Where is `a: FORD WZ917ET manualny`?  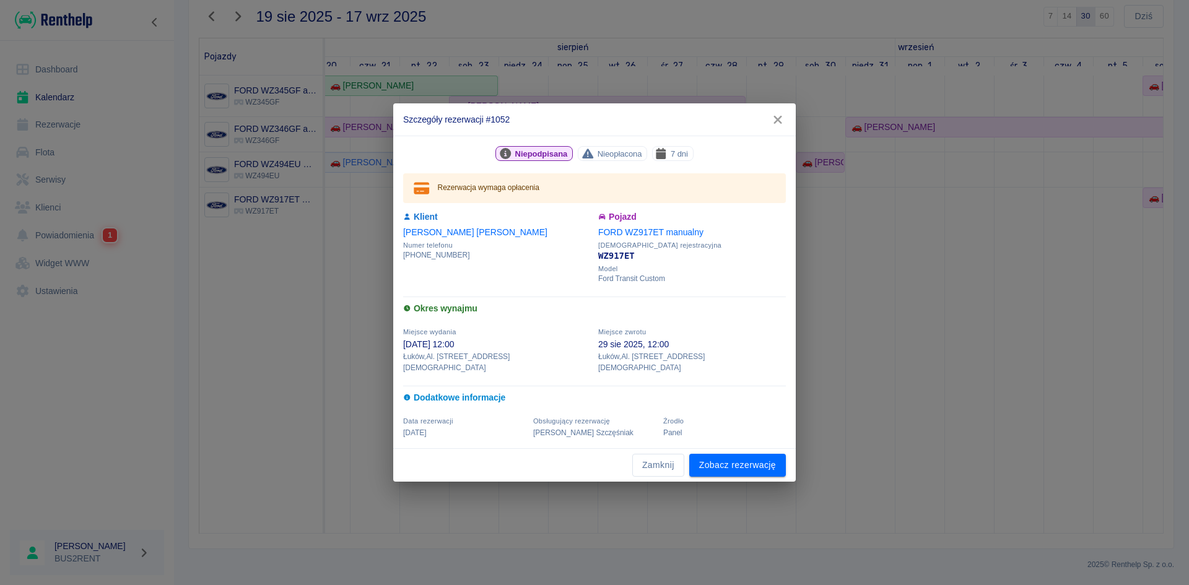 a: FORD WZ917ET manualny is located at coordinates (651, 232).